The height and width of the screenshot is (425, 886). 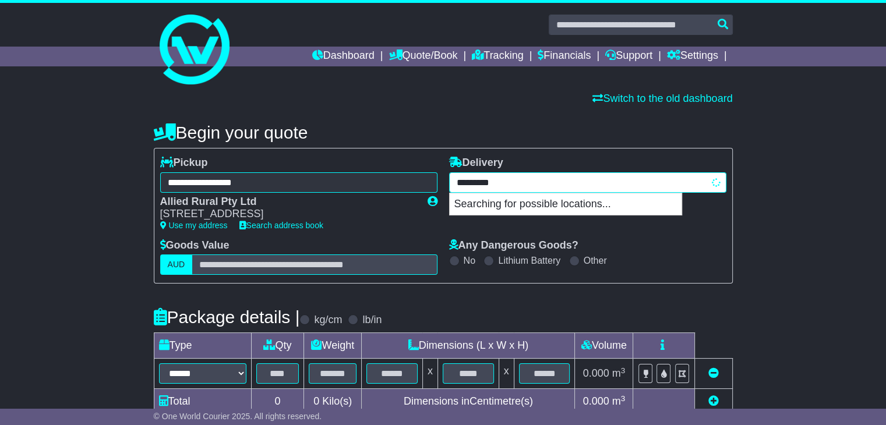 What do you see at coordinates (227, 317) in the screenshot?
I see `h4: Package details |` at bounding box center [227, 317].